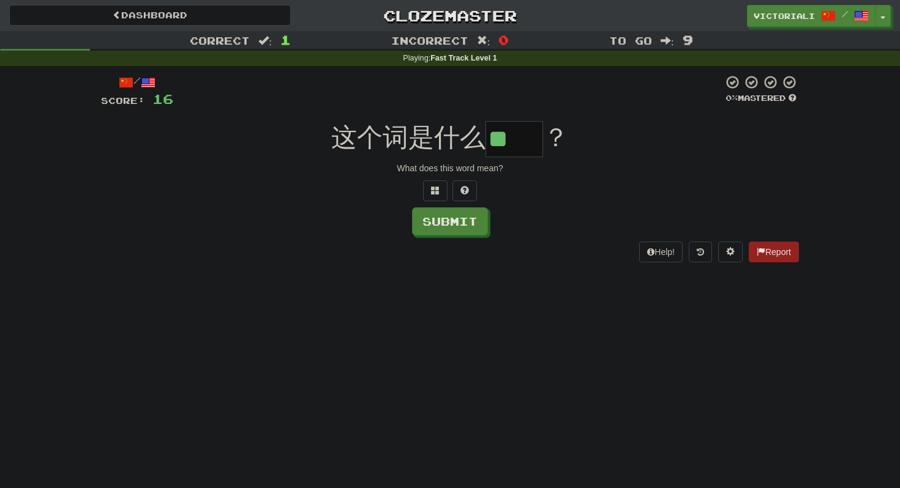 The image size is (900, 488). I want to click on button: Single letter hint - you only get 1 per sentence and score half the points! alt+h, so click(465, 191).